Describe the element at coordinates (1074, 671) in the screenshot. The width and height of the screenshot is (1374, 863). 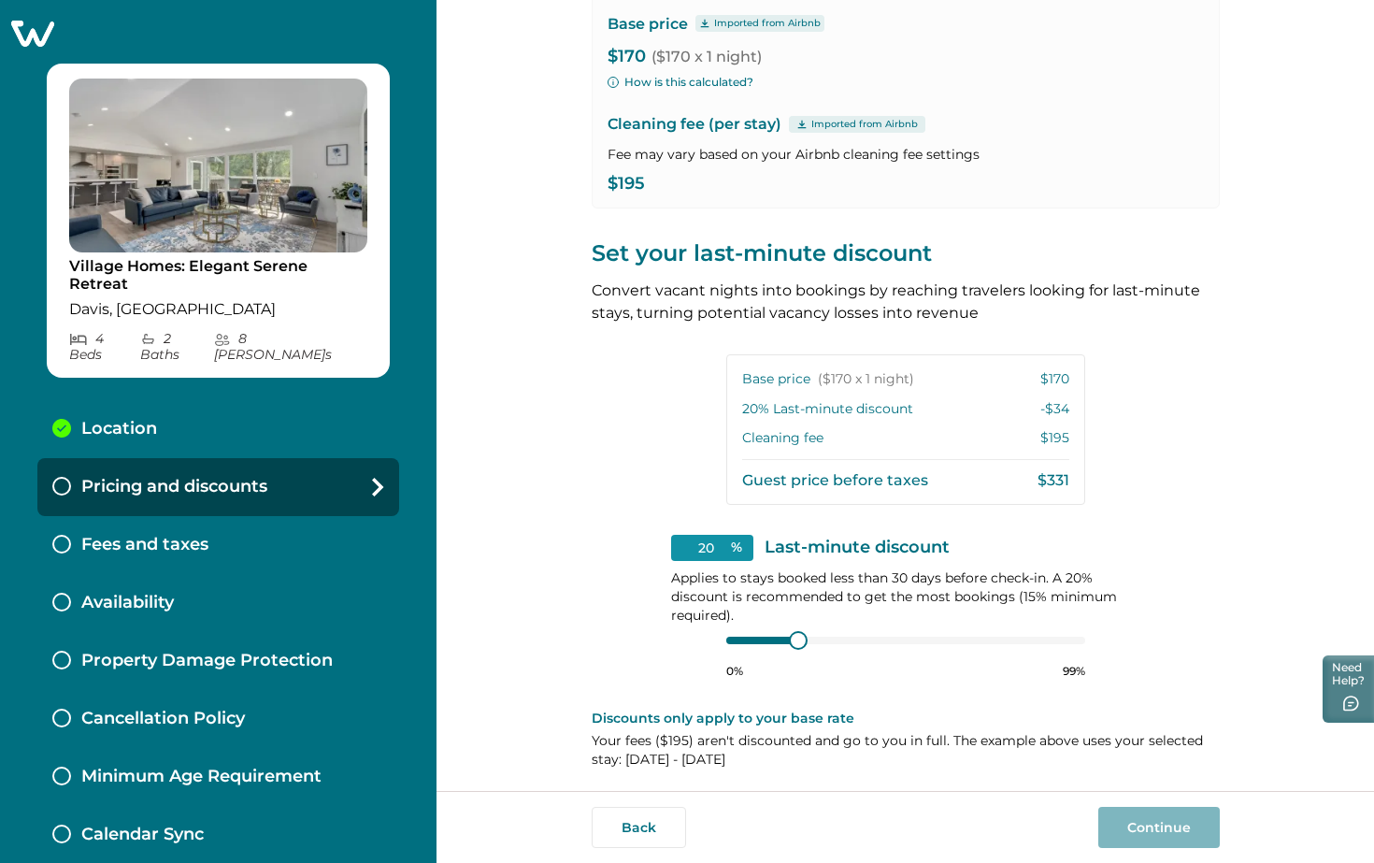
I see `p: 99%` at that location.